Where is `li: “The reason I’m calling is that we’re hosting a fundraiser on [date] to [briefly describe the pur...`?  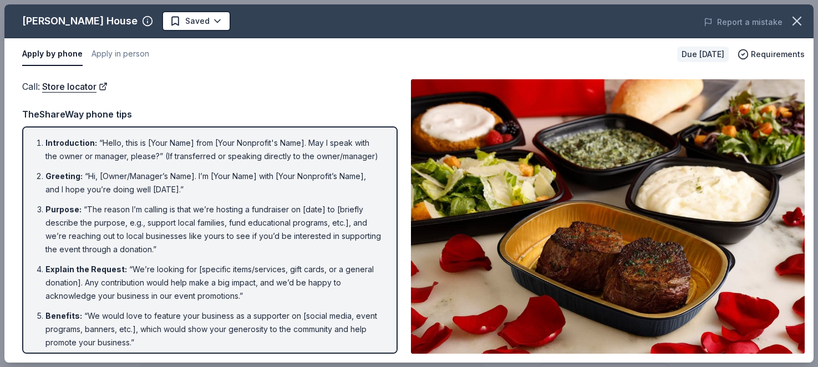 li: “The reason I’m calling is that we’re hosting a fundraiser on [date] to [briefly describe the pur... is located at coordinates (213, 230).